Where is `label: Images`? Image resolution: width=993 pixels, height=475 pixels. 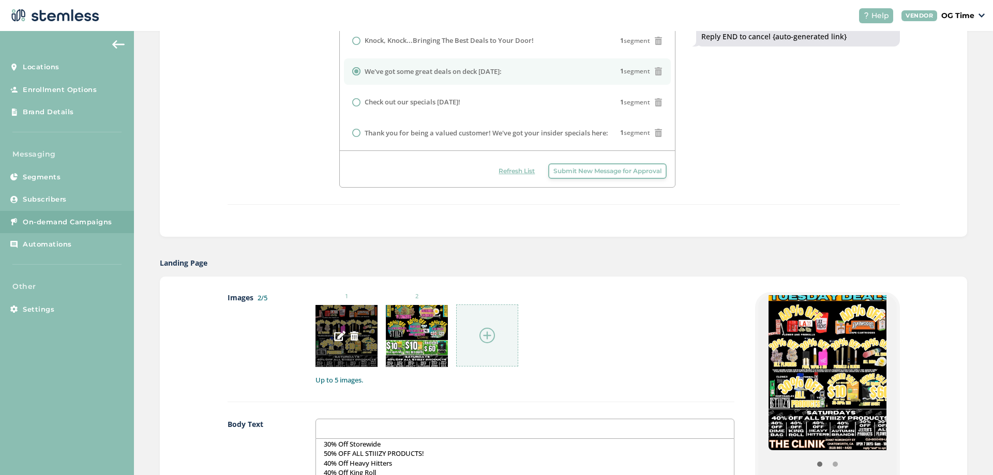 label: Images is located at coordinates (261, 339).